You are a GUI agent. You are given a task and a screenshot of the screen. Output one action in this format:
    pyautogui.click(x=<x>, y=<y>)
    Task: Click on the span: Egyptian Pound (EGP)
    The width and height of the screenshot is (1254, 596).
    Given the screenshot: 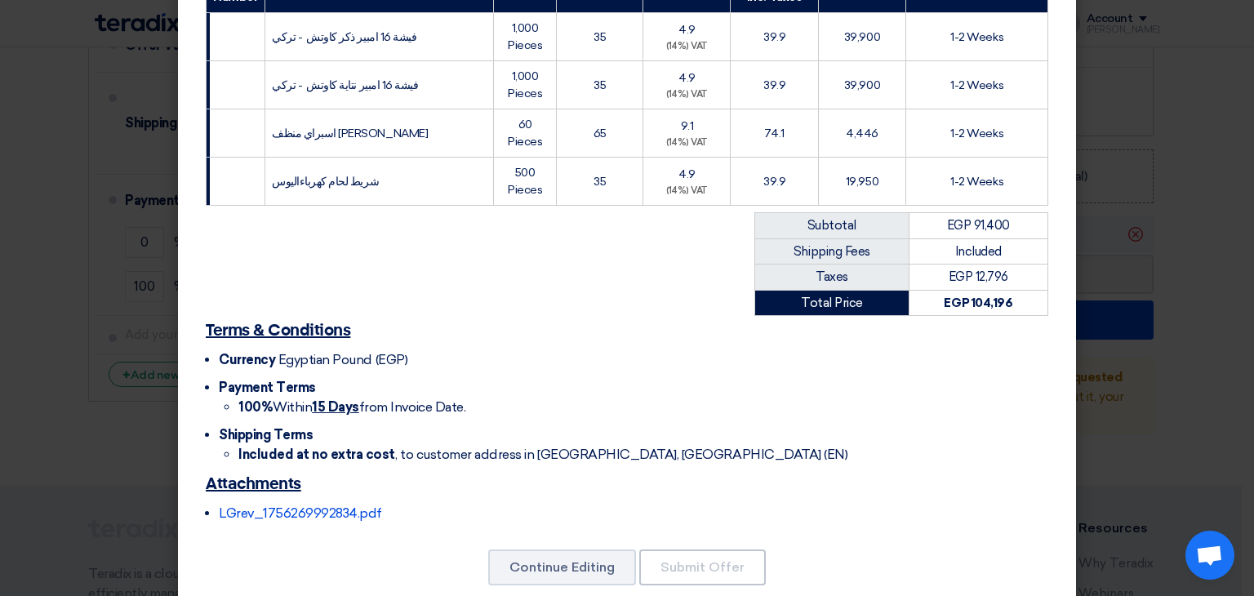 What is the action you would take?
    pyautogui.click(x=343, y=359)
    